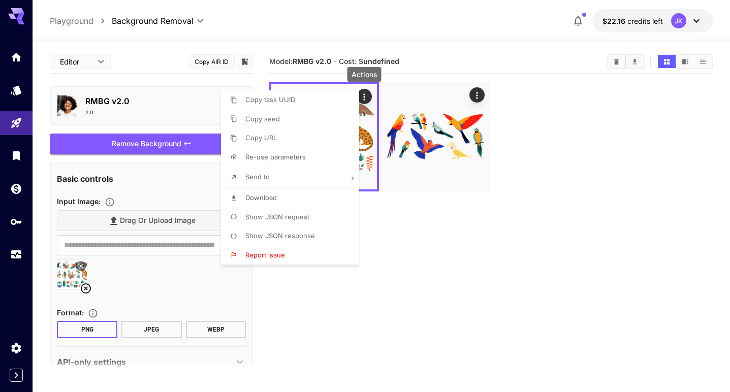  I want to click on span: Show JSON request, so click(277, 217).